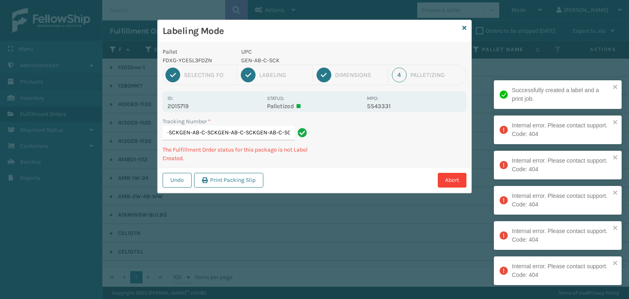  Describe the element at coordinates (452, 180) in the screenshot. I see `button: Abort` at that location.